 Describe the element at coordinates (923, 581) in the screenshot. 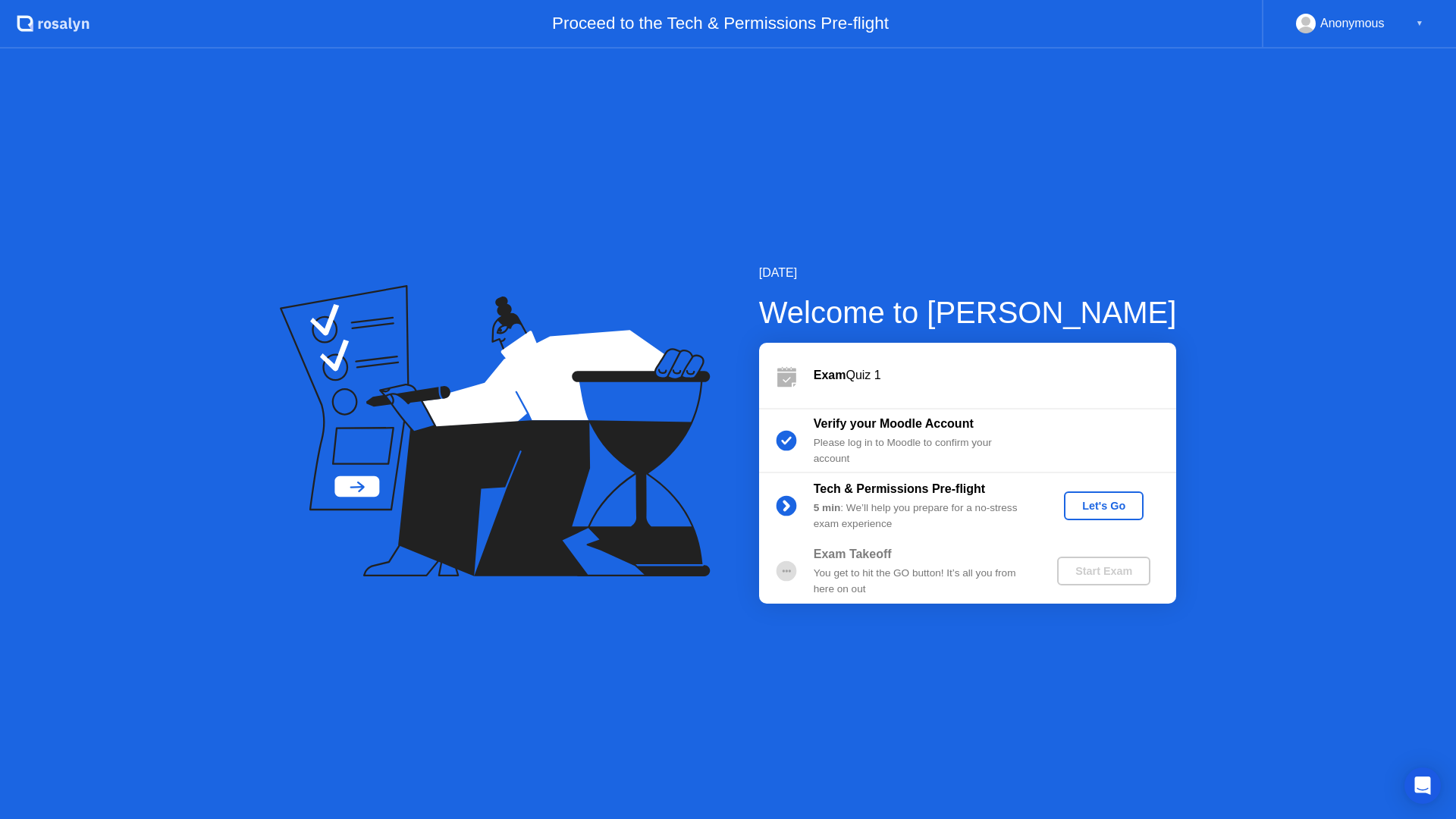

I see `div: You get to hit the GO button! It’s all you from here on out` at that location.